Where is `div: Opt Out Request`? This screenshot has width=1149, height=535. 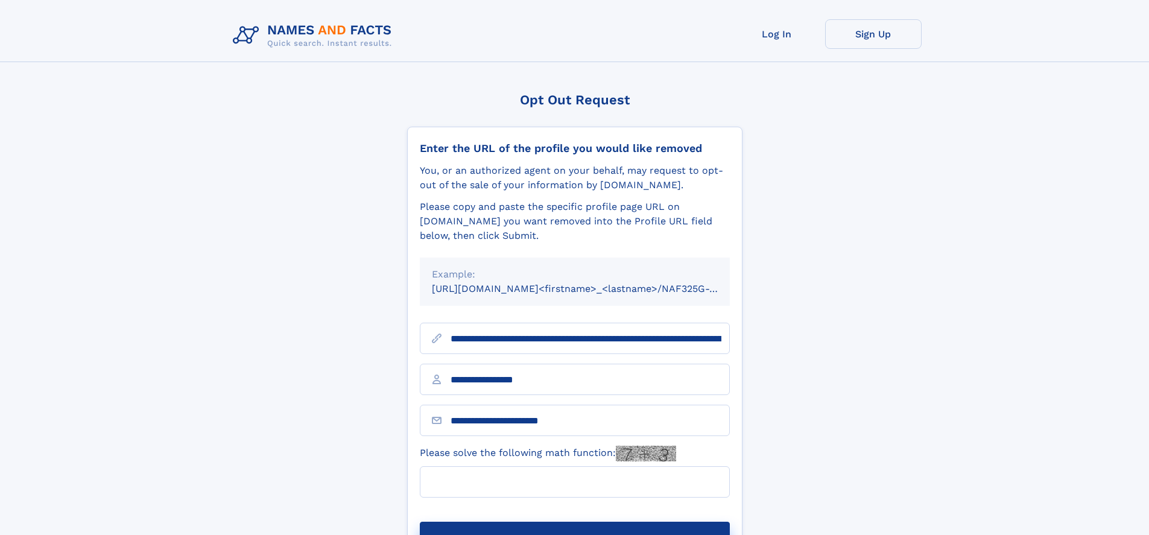 div: Opt Out Request is located at coordinates (575, 100).